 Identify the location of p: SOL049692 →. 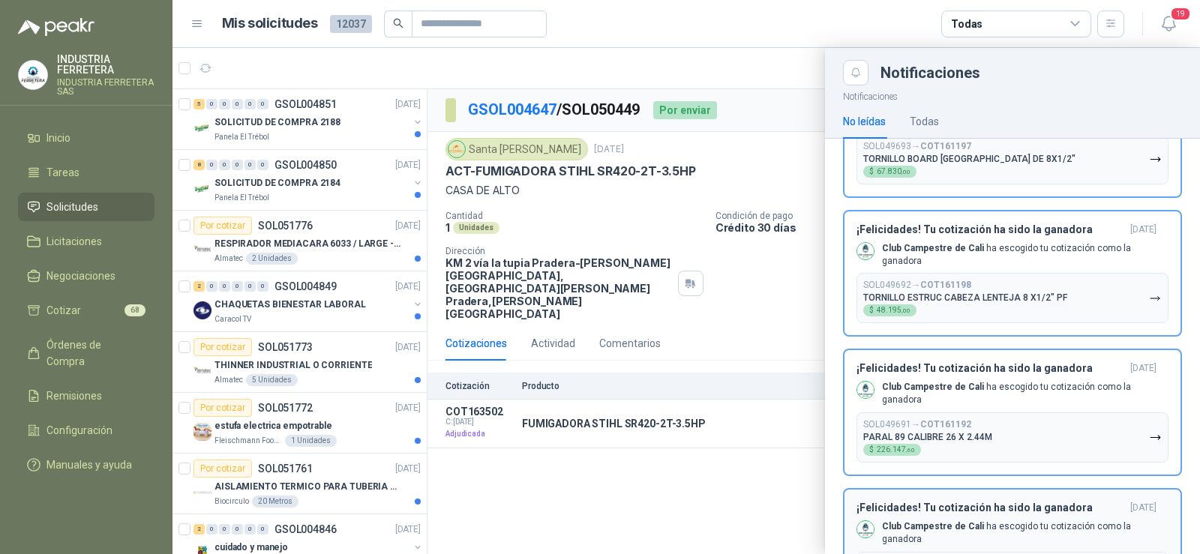
(917, 285).